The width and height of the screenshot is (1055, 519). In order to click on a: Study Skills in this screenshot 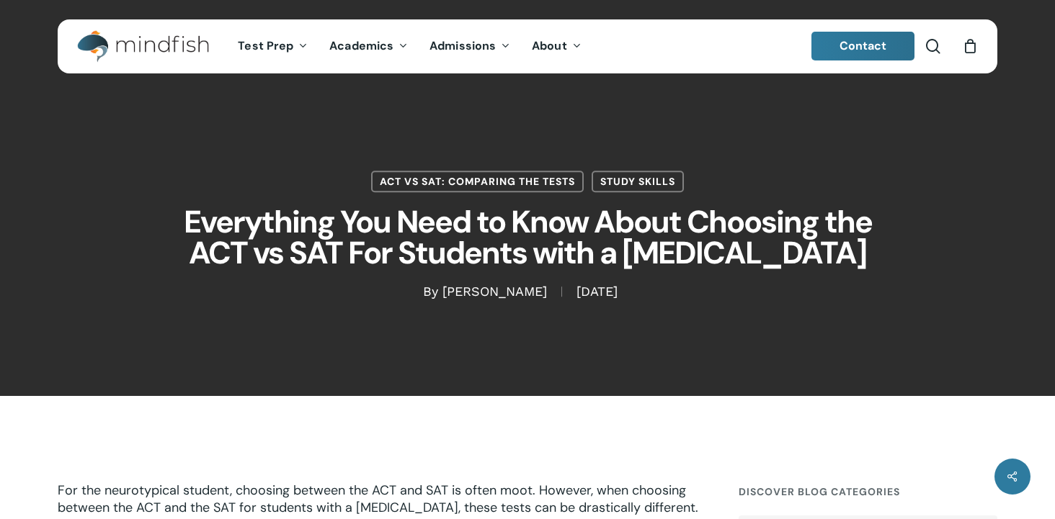, I will do `click(638, 182)`.